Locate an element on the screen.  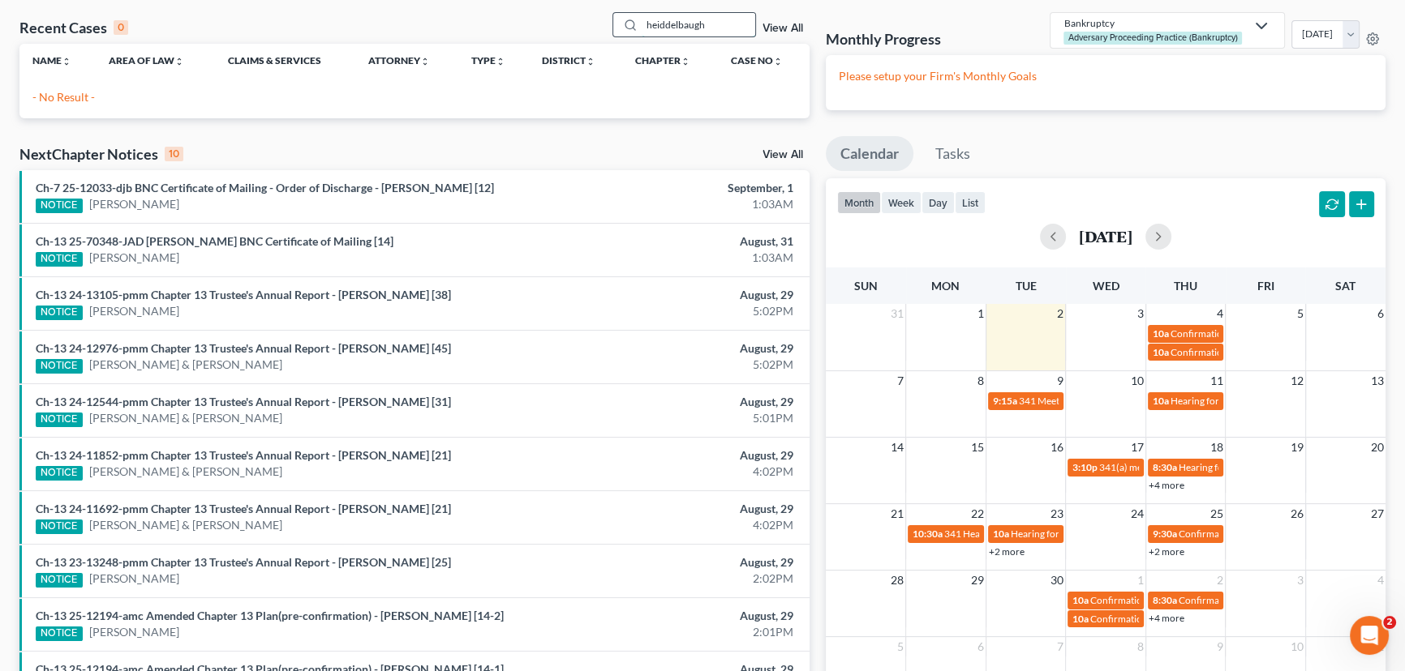
span: 10:30a is located at coordinates (927, 534).